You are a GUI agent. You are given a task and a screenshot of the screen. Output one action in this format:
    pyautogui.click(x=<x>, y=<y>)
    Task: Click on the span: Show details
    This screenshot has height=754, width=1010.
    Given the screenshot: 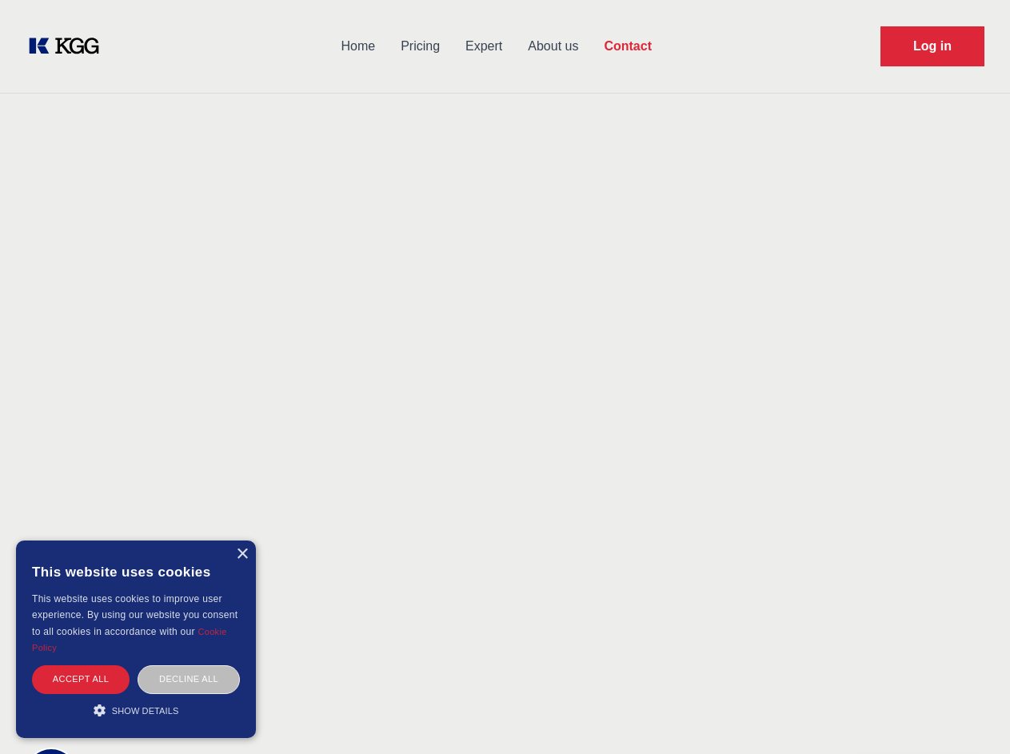 What is the action you would take?
    pyautogui.click(x=146, y=711)
    